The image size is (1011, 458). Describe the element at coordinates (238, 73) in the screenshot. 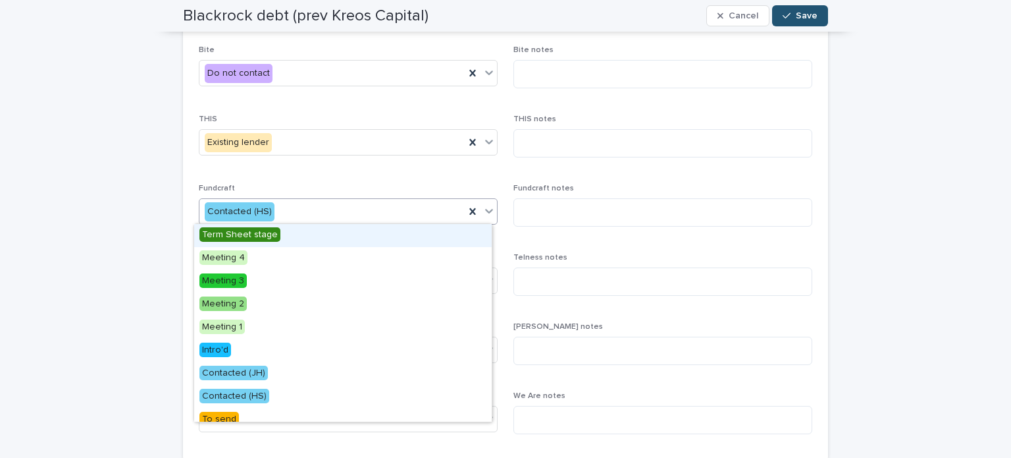

I see `div: Do not contact` at that location.